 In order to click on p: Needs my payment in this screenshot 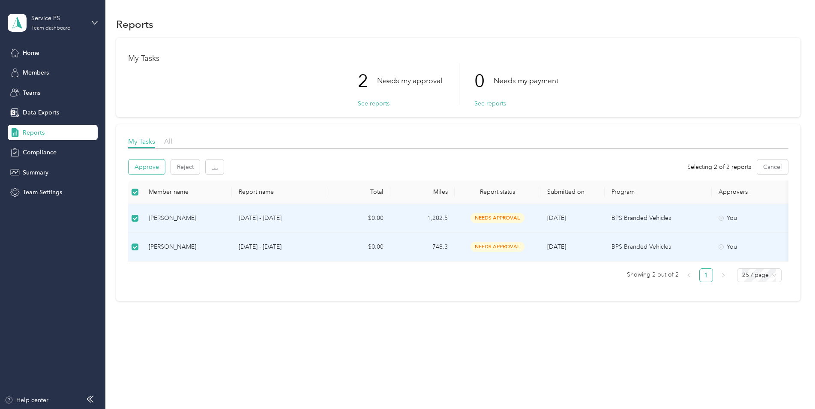, I will do `click(526, 81)`.